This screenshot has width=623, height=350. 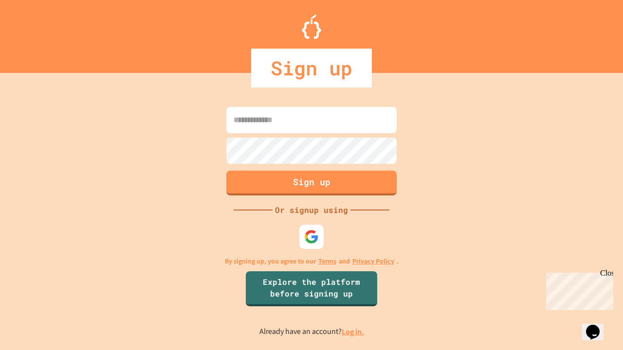 I want to click on a: Privacy Policy, so click(x=373, y=261).